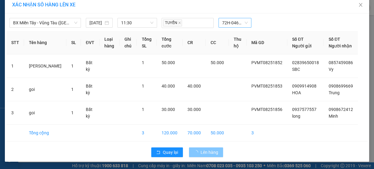  I want to click on span: BX Miền Tây - Vũng Tàu (Hàng Hóa), so click(45, 23).